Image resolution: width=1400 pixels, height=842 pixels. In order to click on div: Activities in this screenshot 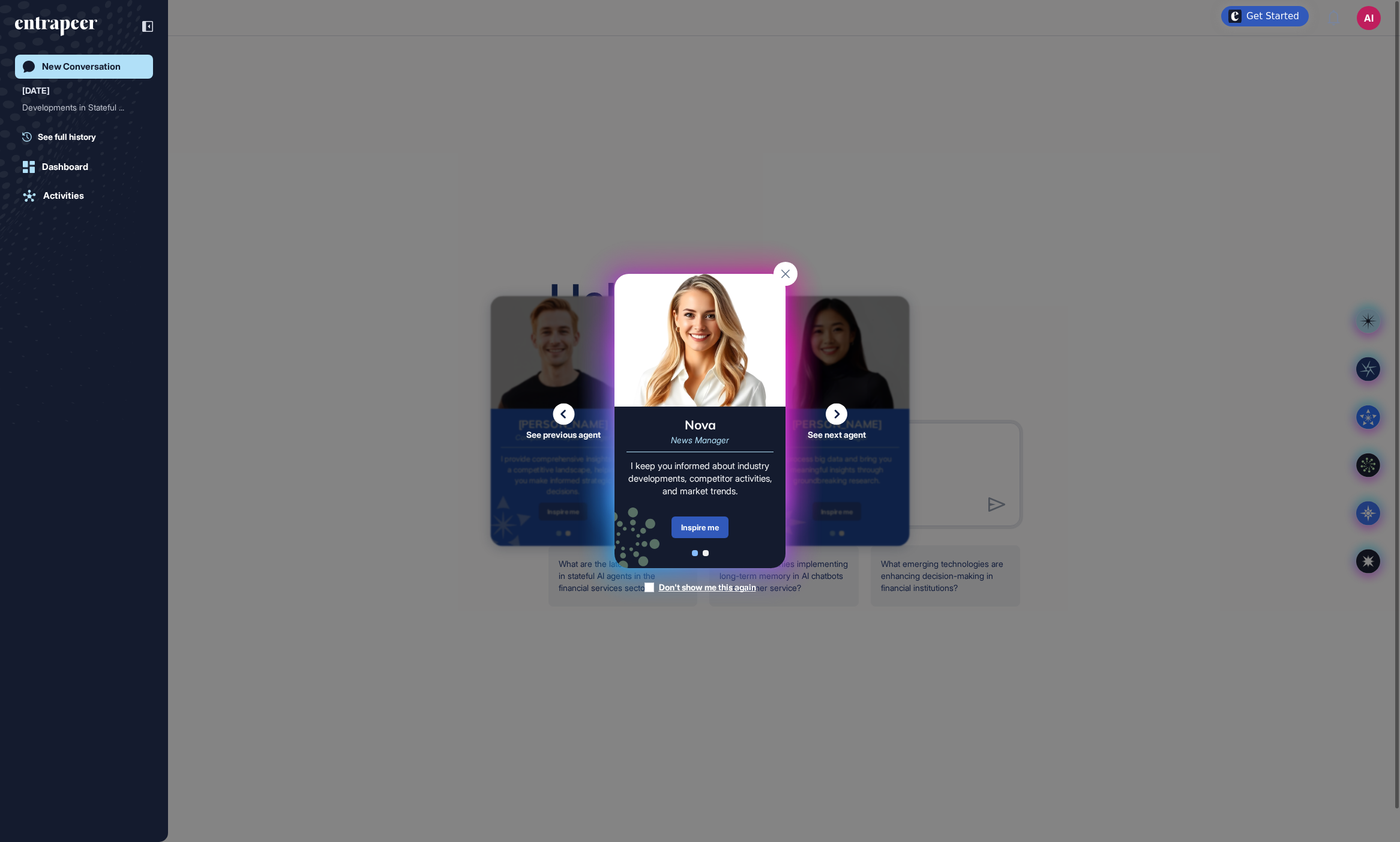, I will do `click(63, 196)`.